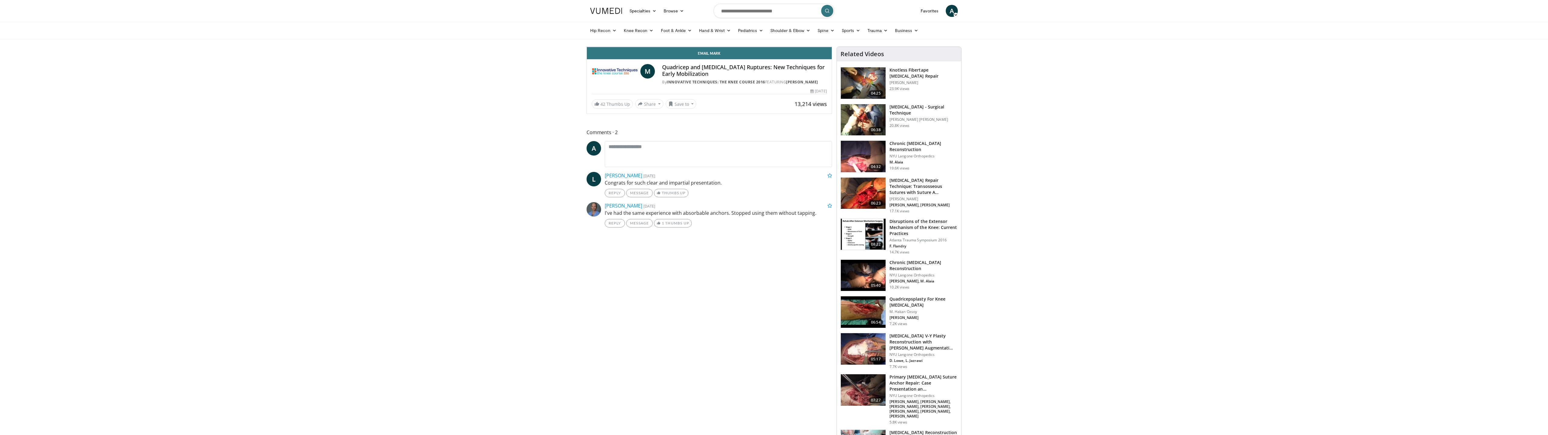  What do you see at coordinates (750, 31) in the screenshot?
I see `a: Pediatrics` at bounding box center [750, 31].